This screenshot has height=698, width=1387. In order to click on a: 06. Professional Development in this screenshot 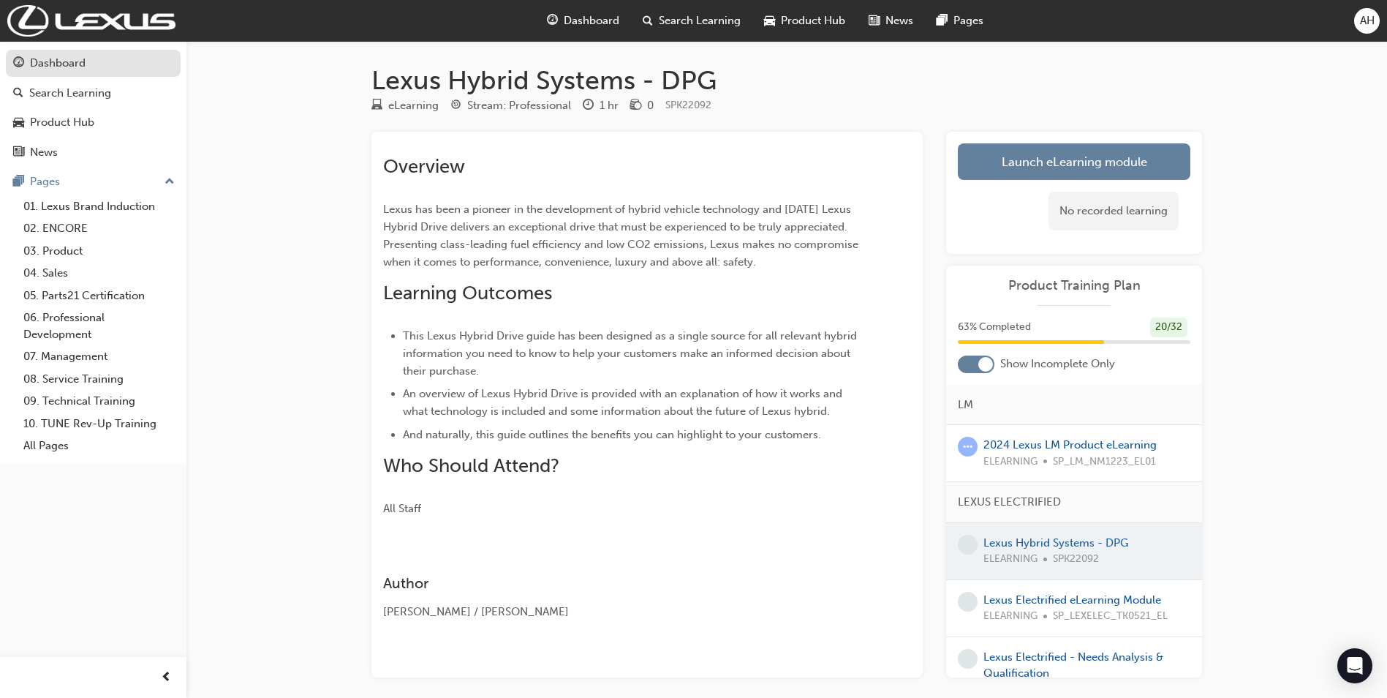, I will do `click(99, 325)`.